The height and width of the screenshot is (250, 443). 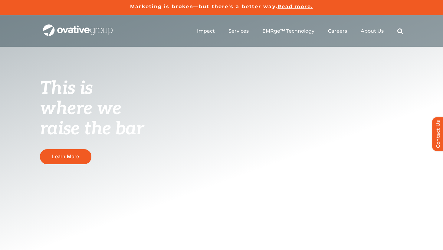 What do you see at coordinates (206, 31) in the screenshot?
I see `a: Impact` at bounding box center [206, 31].